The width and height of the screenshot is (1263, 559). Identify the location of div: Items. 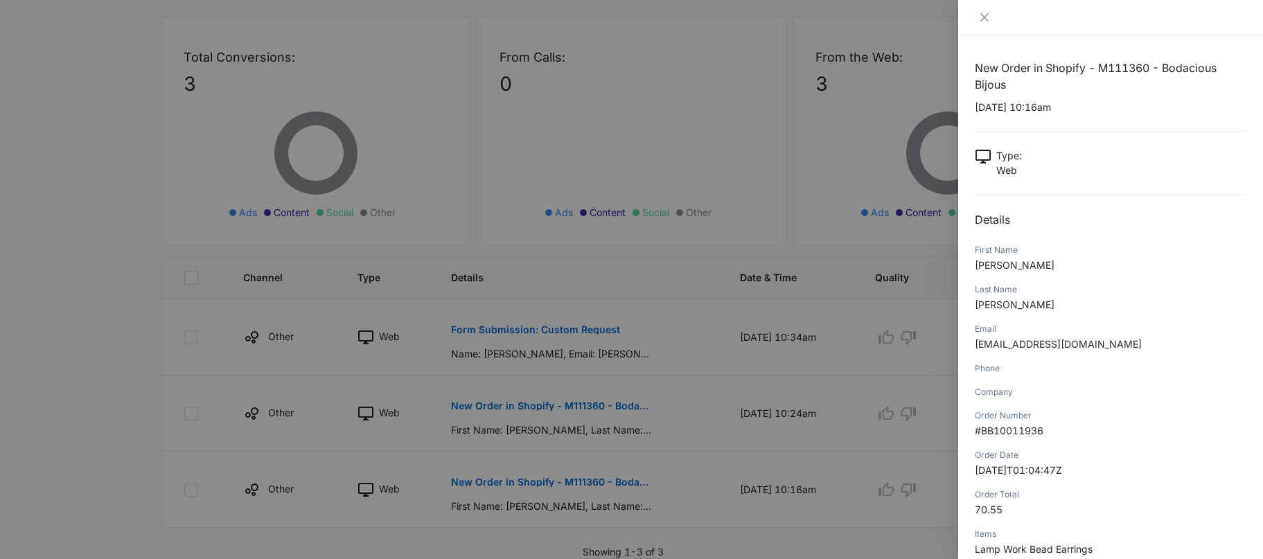
(1111, 534).